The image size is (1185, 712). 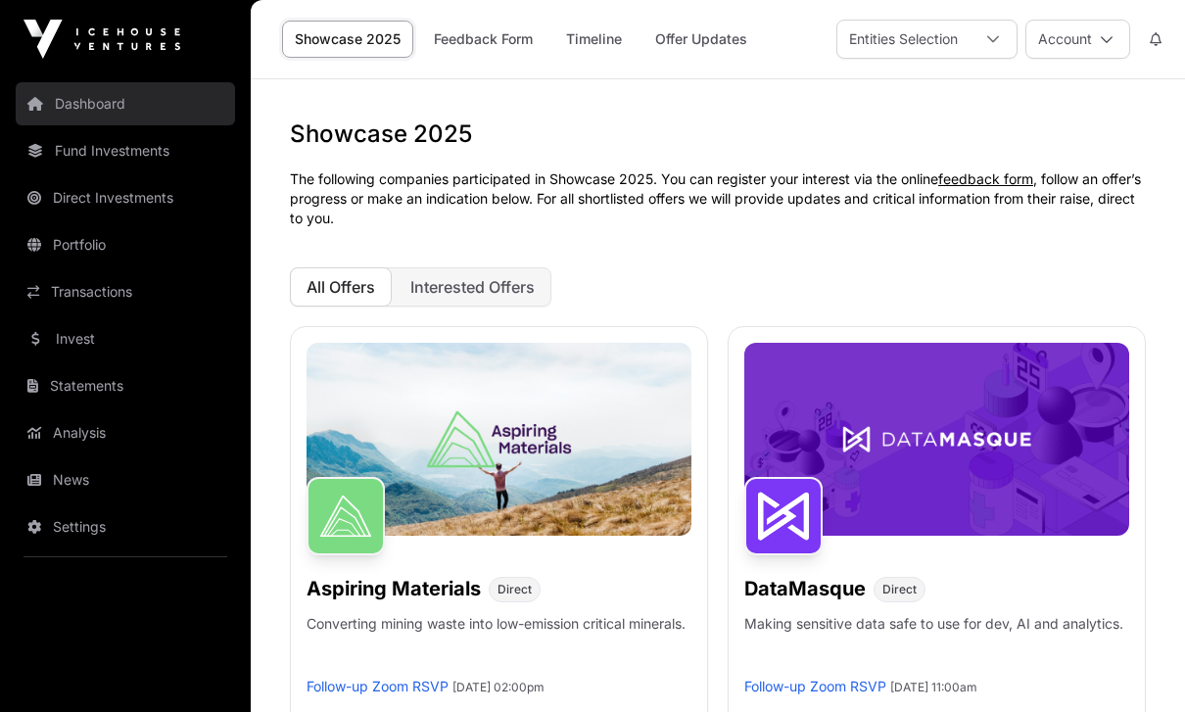 I want to click on a: Statements, so click(x=125, y=386).